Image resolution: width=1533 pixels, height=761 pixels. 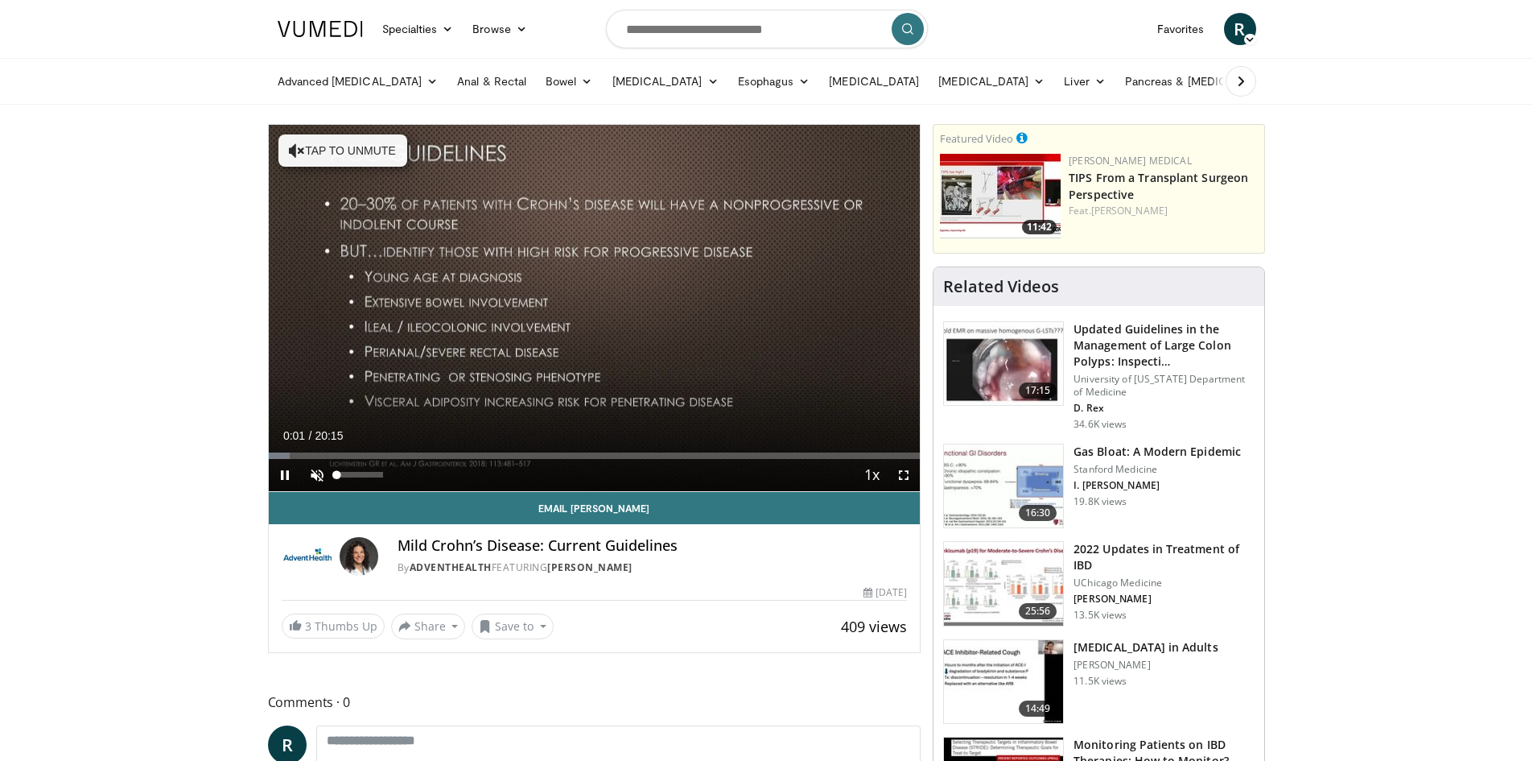 What do you see at coordinates (595, 308) in the screenshot?
I see `video-js: Video Player` at bounding box center [595, 308].